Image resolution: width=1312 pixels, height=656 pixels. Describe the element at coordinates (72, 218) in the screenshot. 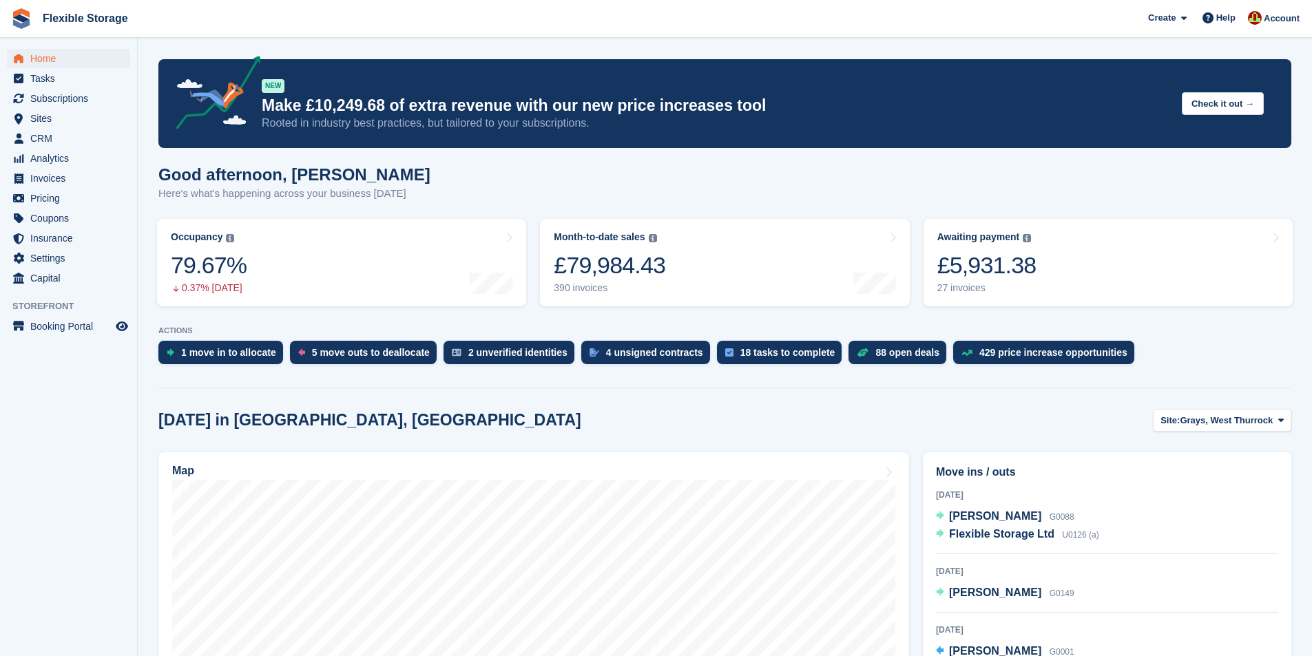

I see `span: Coupons` at that location.